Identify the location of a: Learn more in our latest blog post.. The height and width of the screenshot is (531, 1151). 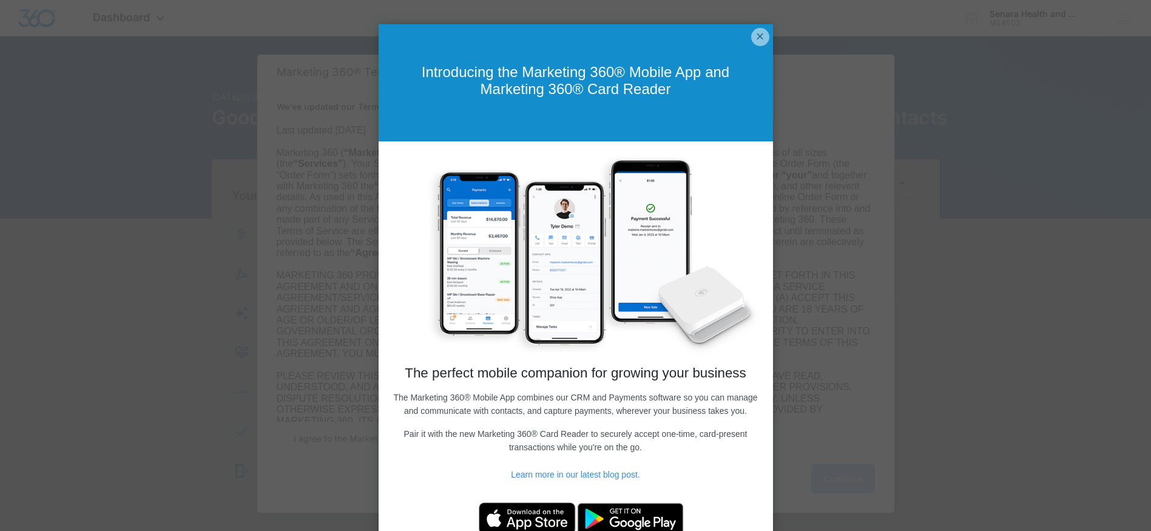
(575, 475).